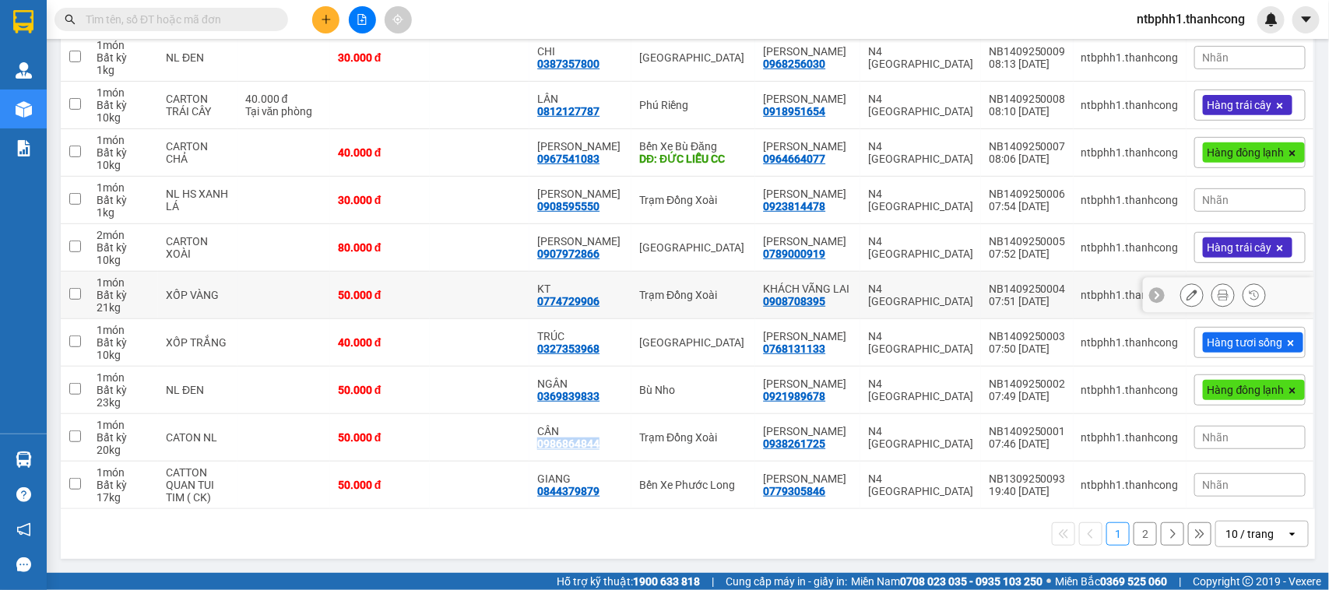 Image resolution: width=1329 pixels, height=590 pixels. I want to click on div: 0369839833, so click(568, 396).